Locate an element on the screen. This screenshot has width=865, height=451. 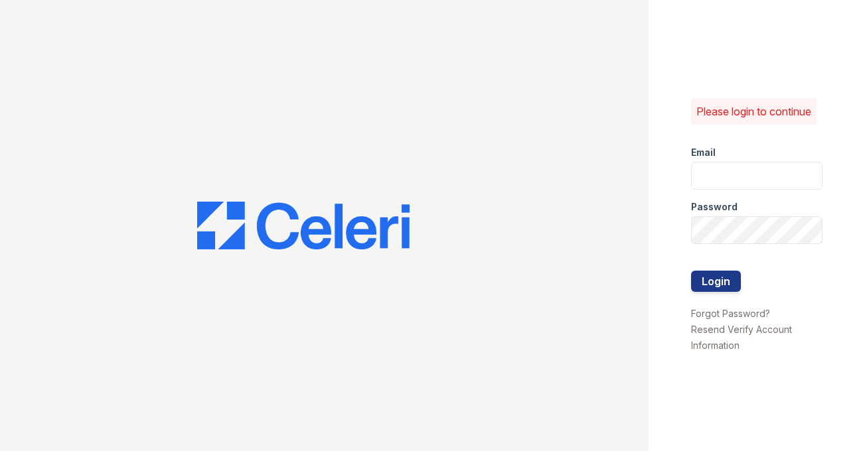
button: Login is located at coordinates (715, 281).